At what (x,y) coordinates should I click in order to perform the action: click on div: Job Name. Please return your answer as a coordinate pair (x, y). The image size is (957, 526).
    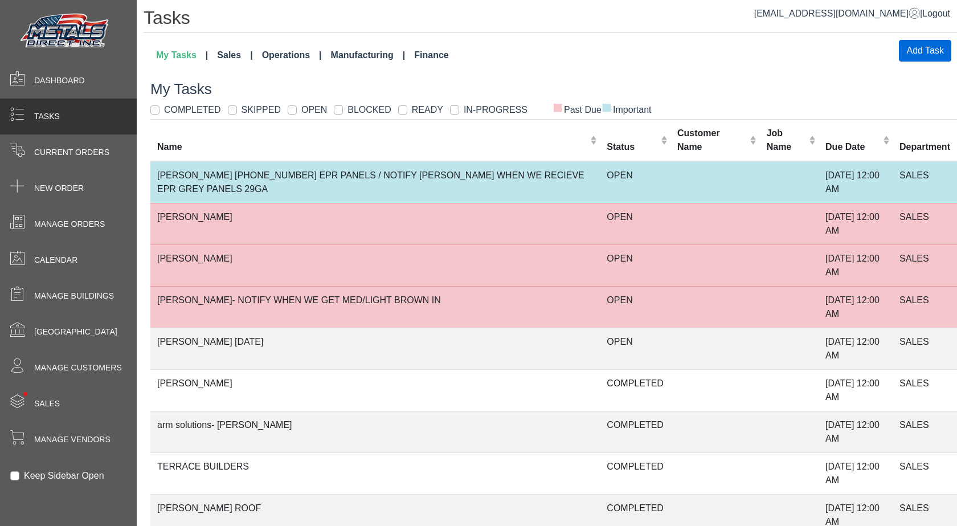
    Looking at the image, I should click on (786, 140).